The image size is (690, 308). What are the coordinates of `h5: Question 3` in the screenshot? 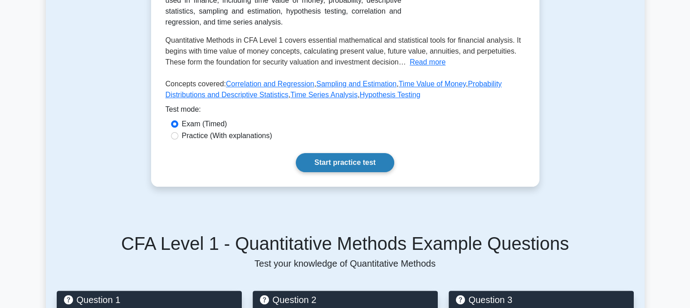 It's located at (541, 299).